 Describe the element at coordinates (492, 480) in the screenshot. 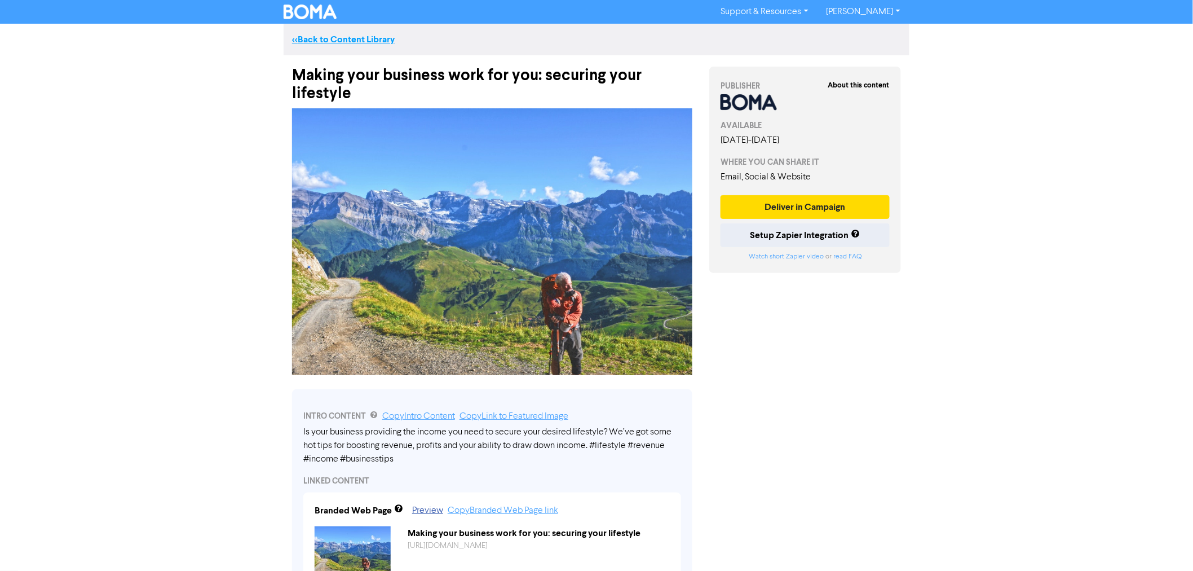

I see `div: LINKED CONTENT` at that location.